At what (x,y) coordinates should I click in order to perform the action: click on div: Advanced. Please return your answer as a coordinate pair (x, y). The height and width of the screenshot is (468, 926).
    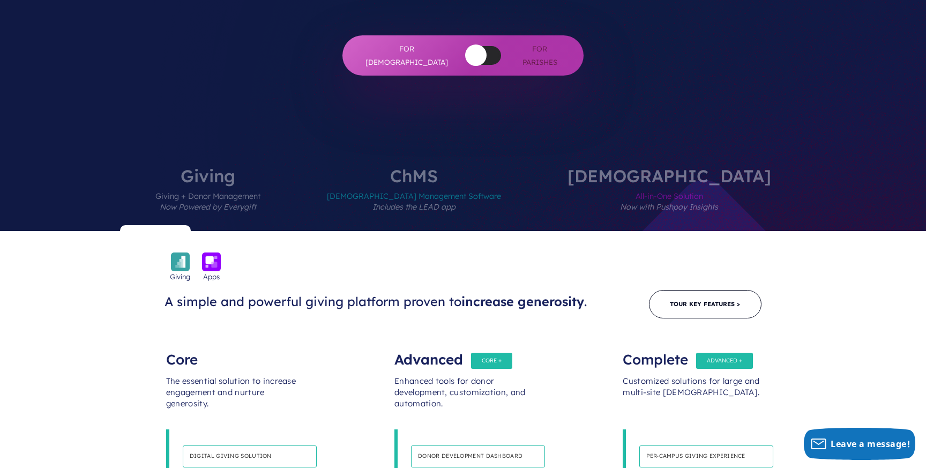
    Looking at the image, I should click on (463, 354).